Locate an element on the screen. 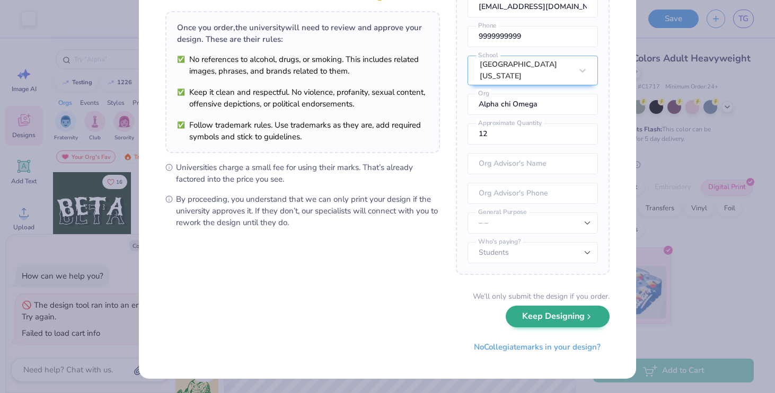 This screenshot has width=775, height=393. div: We’ll only submit the design if you order. is located at coordinates (541, 296).